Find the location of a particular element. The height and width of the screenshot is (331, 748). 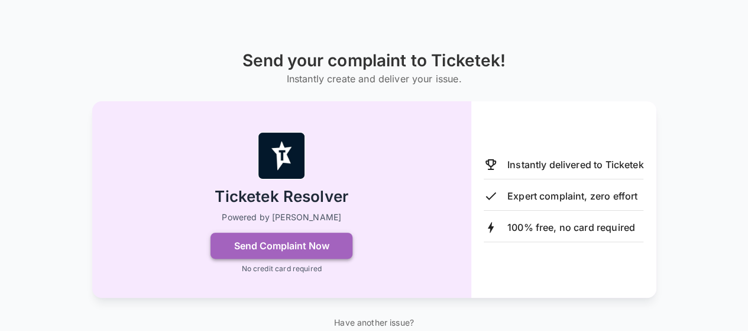

p: Have another issue? is located at coordinates (374, 322).